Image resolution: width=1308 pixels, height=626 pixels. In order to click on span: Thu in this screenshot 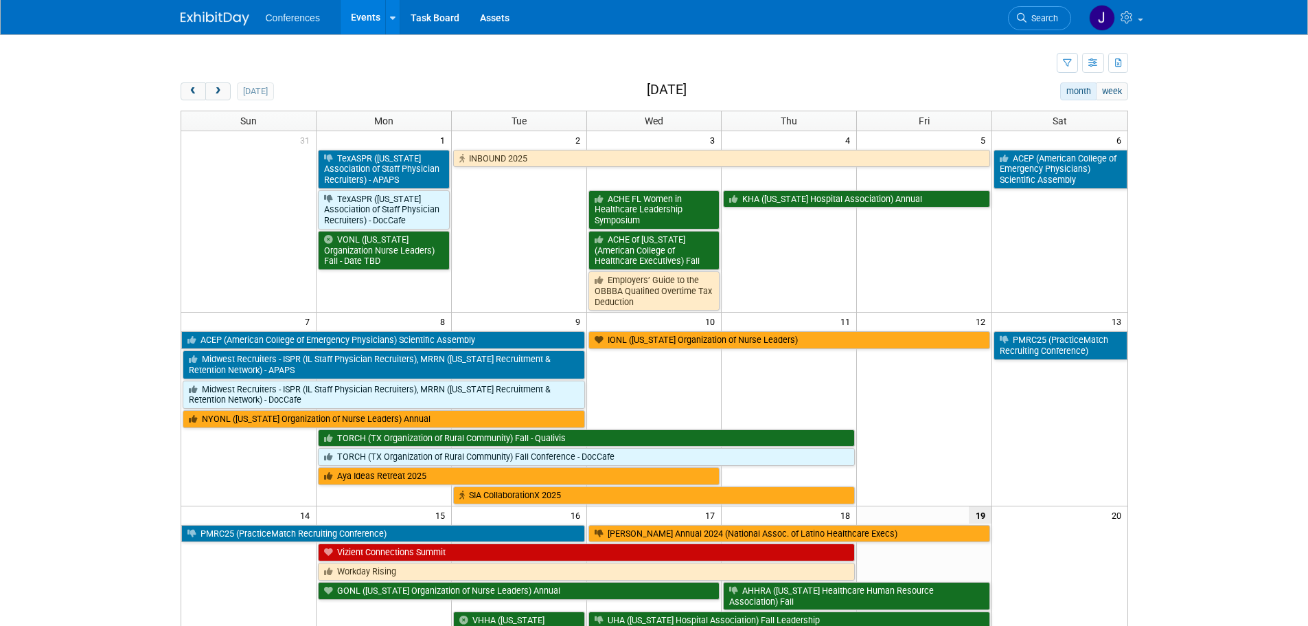, I will do `click(789, 121)`.